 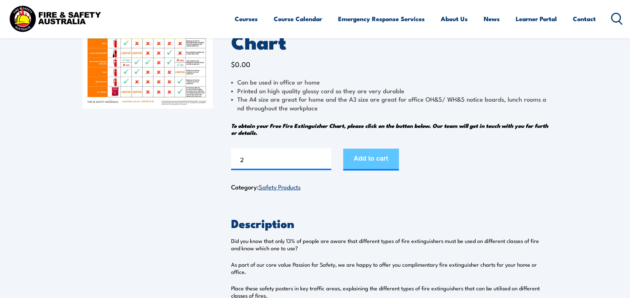 What do you see at coordinates (389, 129) in the screenshot?
I see `em: To obtain your Free Fire Extinguisher Chart, please click on the button below. Our team will get ...` at bounding box center [389, 129].